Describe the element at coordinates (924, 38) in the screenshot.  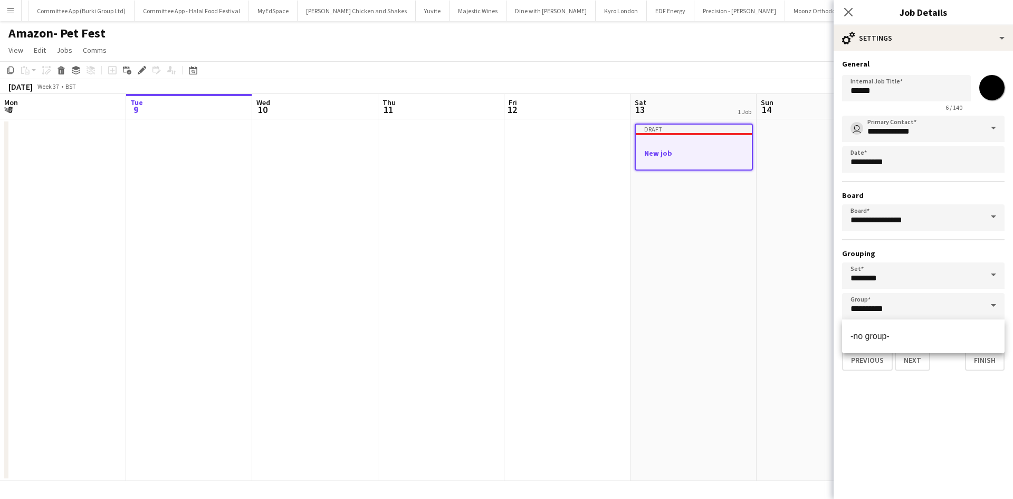
I see `div: Settings` at that location.